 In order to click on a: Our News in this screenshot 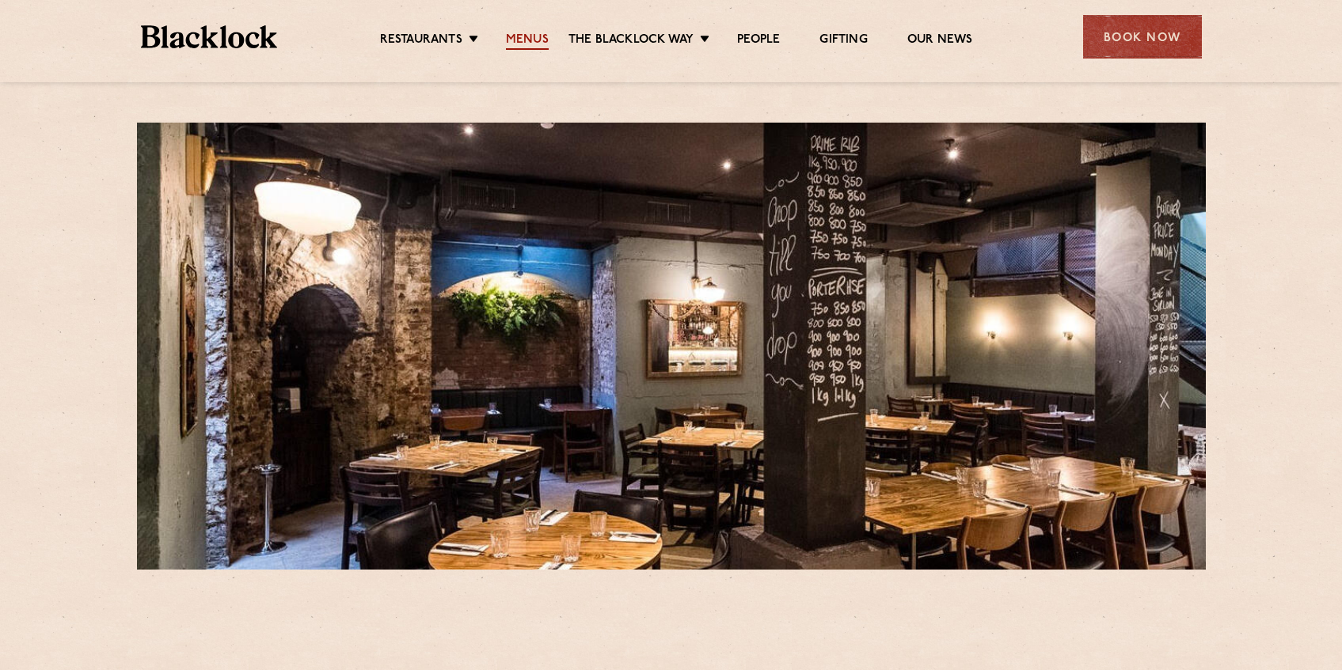, I will do `click(939, 41)`.